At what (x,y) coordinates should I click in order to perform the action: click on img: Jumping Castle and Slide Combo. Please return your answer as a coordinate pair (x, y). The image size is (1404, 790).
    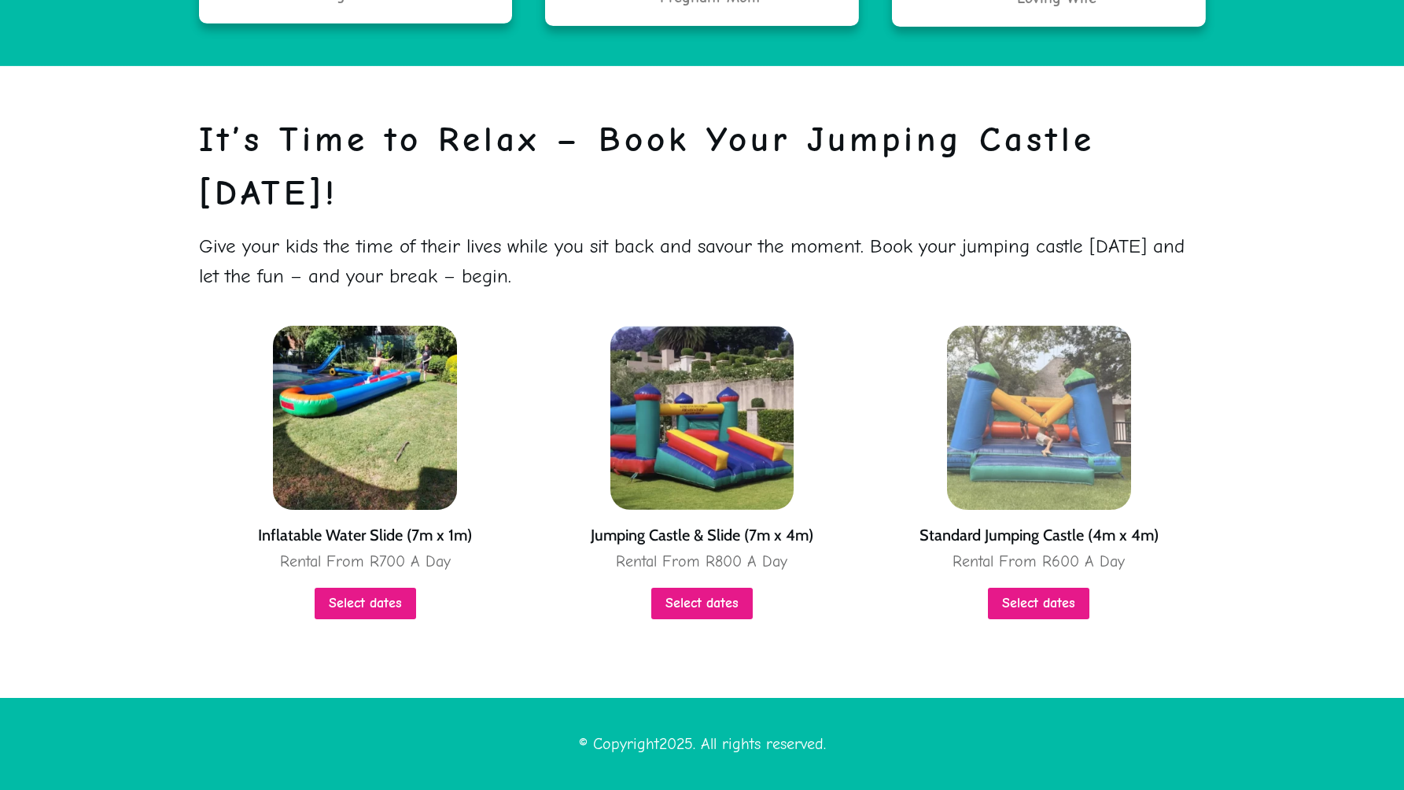
    Looking at the image, I should click on (702, 418).